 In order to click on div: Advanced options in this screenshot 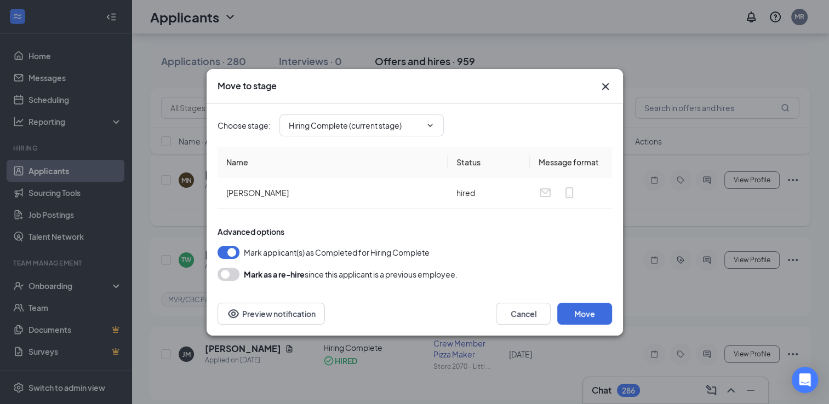, I will do `click(415, 232)`.